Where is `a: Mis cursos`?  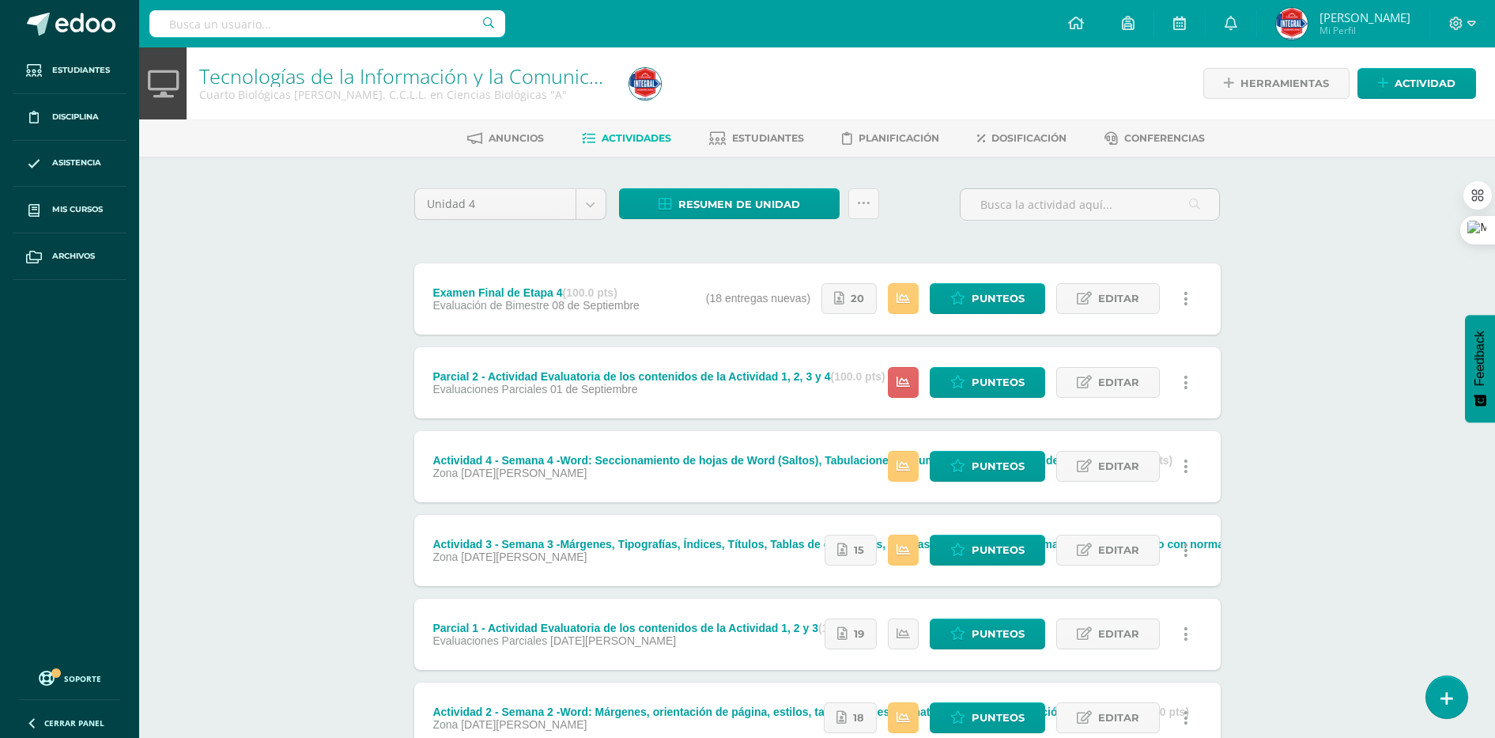 a: Mis cursos is located at coordinates (70, 209).